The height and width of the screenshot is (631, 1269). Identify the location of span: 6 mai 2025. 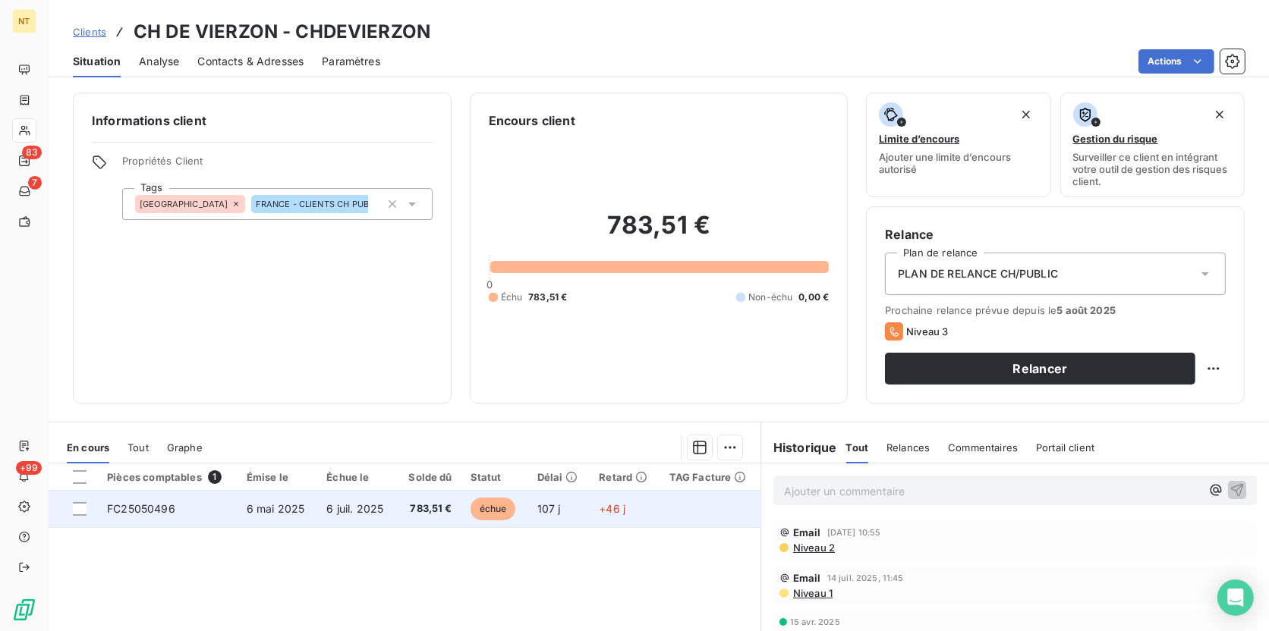
(275, 508).